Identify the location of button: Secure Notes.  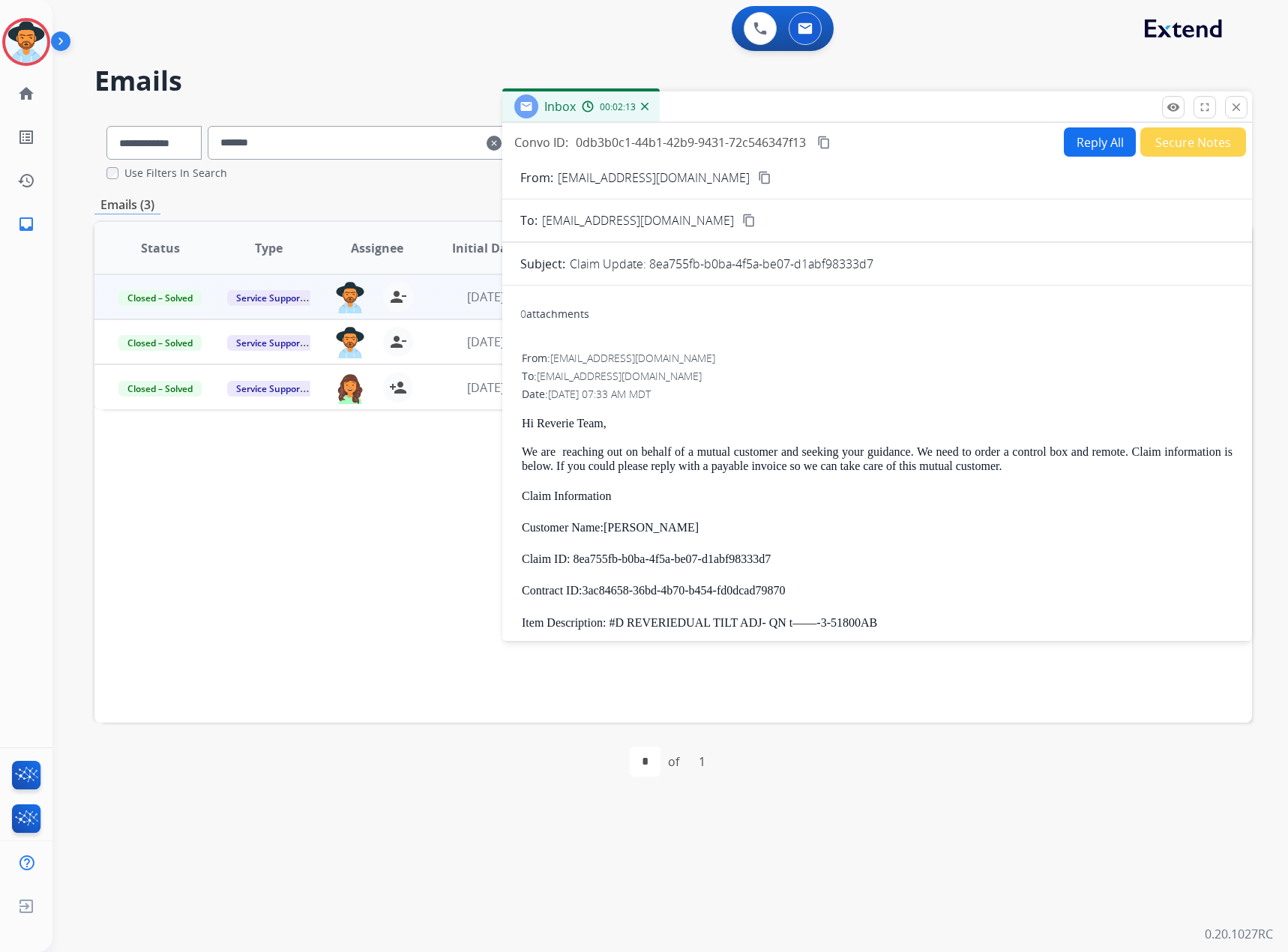
(1192, 142).